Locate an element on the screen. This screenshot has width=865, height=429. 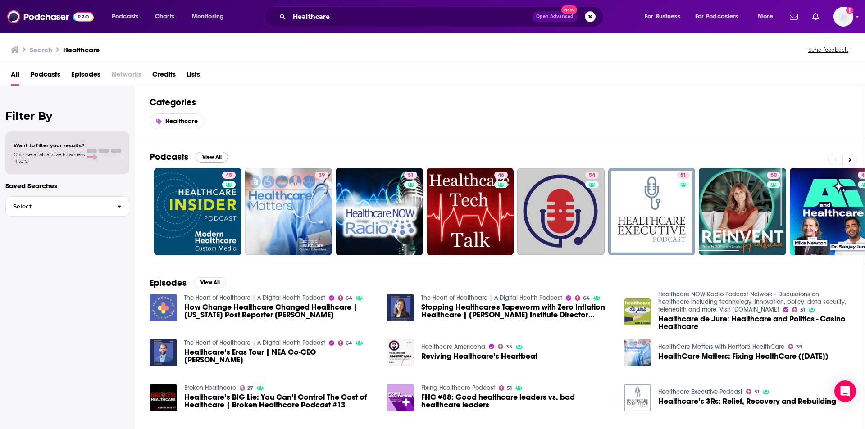
h2: Filter By is located at coordinates (67, 116).